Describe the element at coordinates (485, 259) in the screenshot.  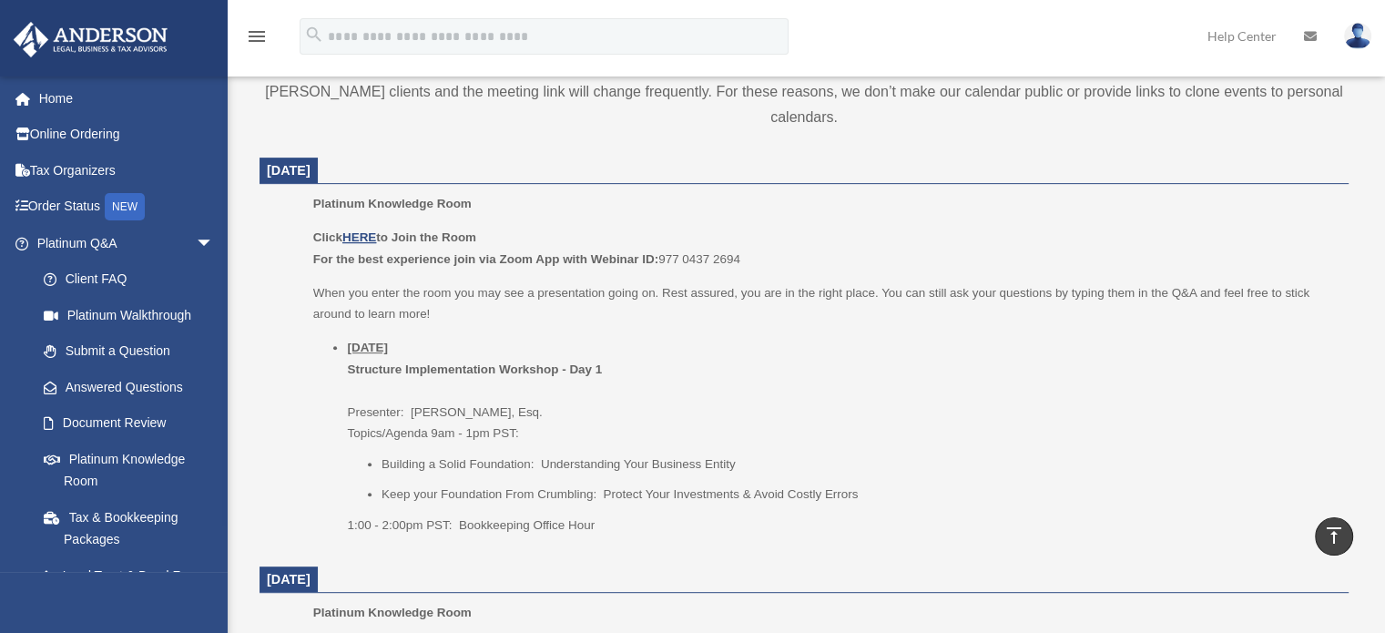
I see `b: For the best experience join via Zoom App with Webinar ID:` at that location.